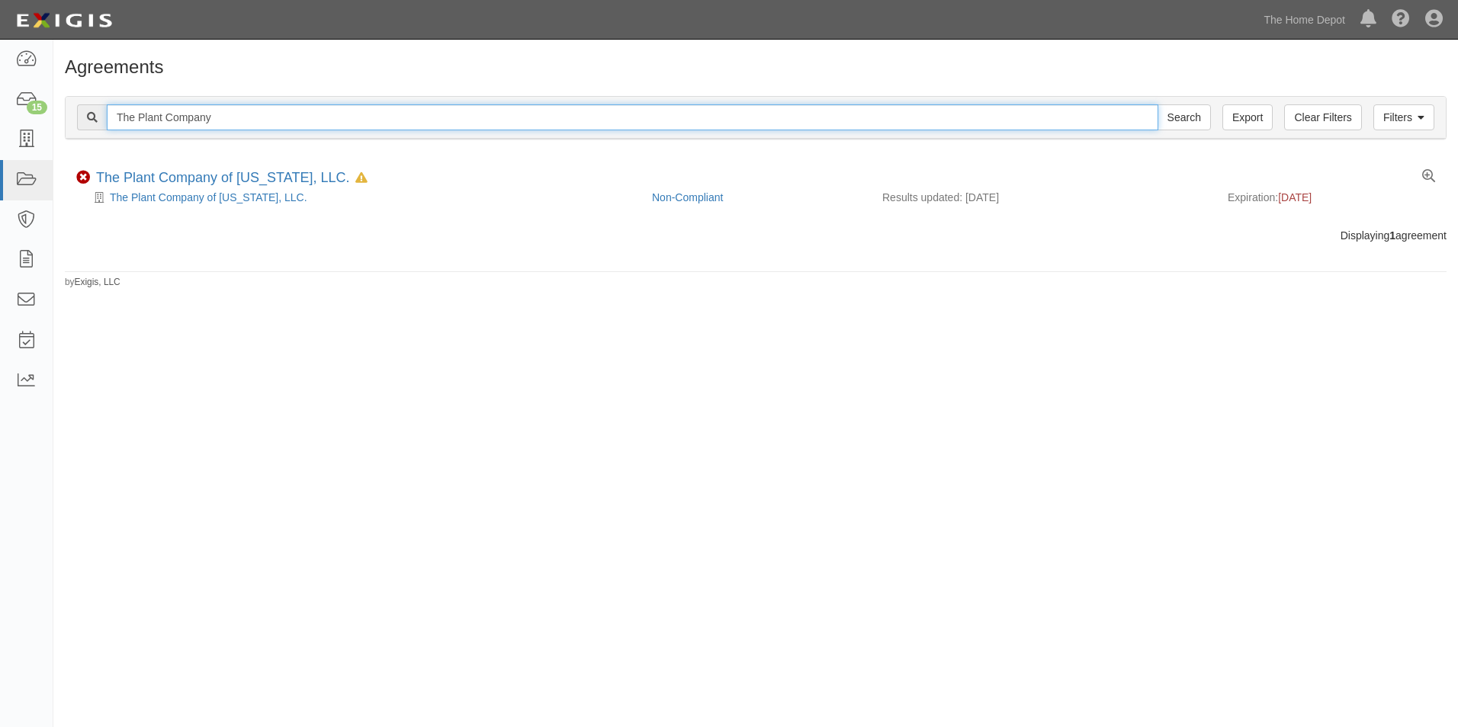 This screenshot has width=1458, height=727. Describe the element at coordinates (756, 236) in the screenshot. I see `div: Displaying agreement` at that location.